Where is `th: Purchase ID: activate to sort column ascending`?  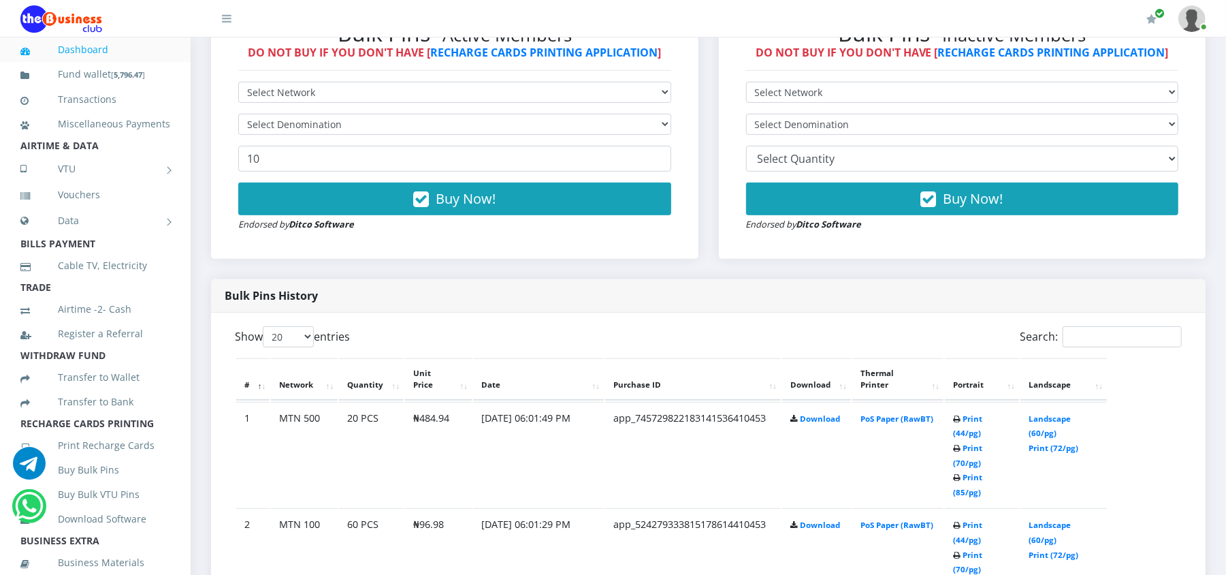 th: Purchase ID: activate to sort column ascending is located at coordinates (693, 379).